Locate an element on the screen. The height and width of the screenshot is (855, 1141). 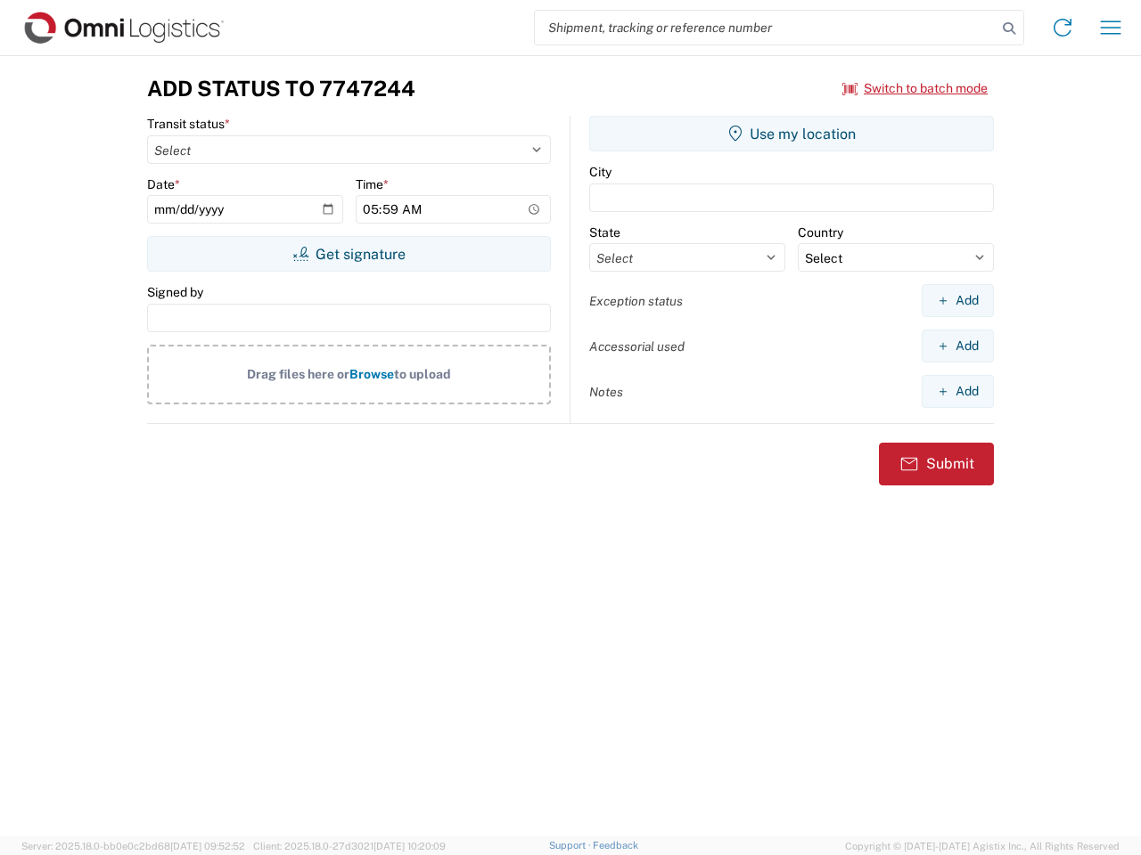
label: Date is located at coordinates (163, 184).